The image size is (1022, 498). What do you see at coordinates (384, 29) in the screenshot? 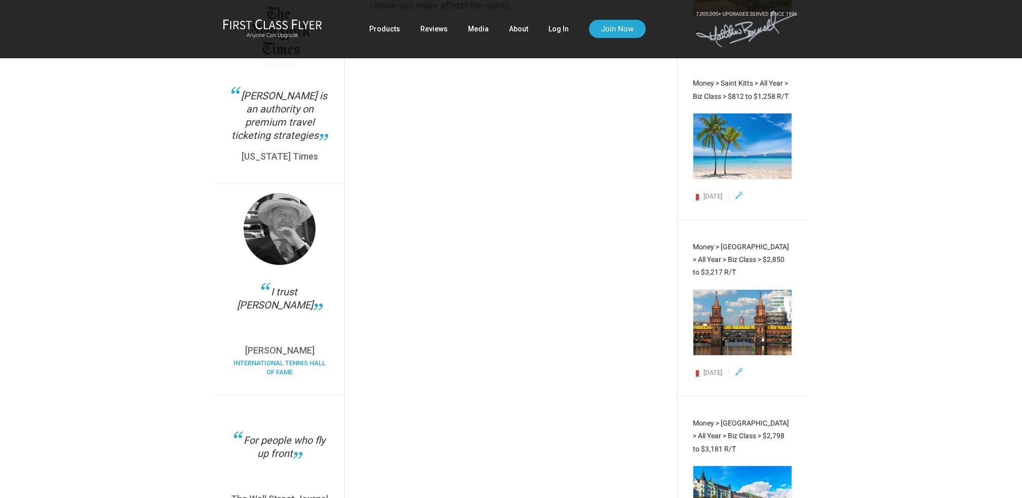
I see `a: Products` at bounding box center [384, 29].